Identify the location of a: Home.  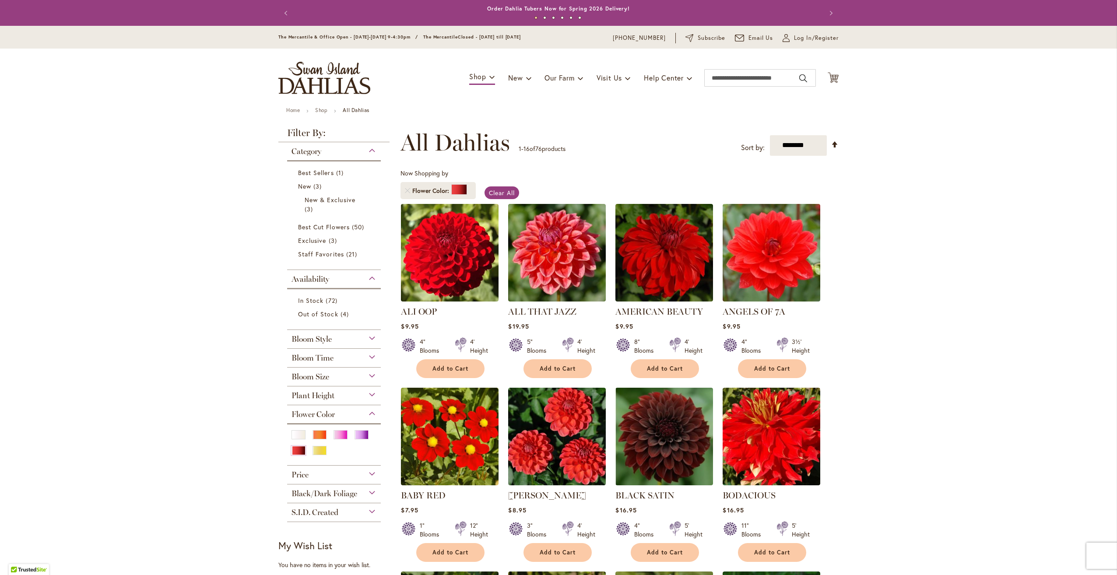
(293, 110).